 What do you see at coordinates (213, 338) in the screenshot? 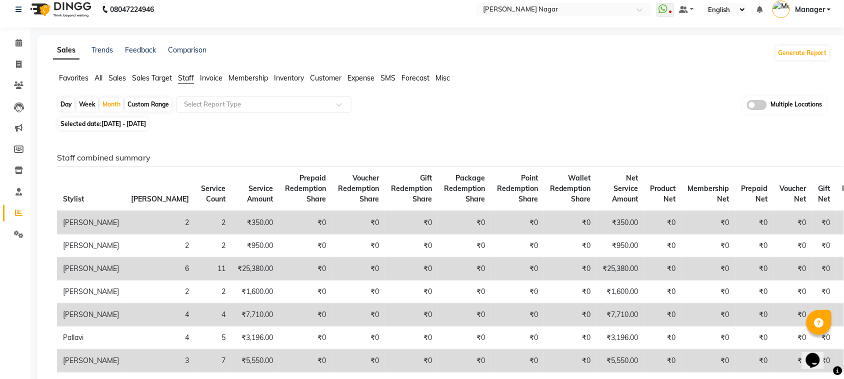
I see `td: 5` at bounding box center [213, 338].